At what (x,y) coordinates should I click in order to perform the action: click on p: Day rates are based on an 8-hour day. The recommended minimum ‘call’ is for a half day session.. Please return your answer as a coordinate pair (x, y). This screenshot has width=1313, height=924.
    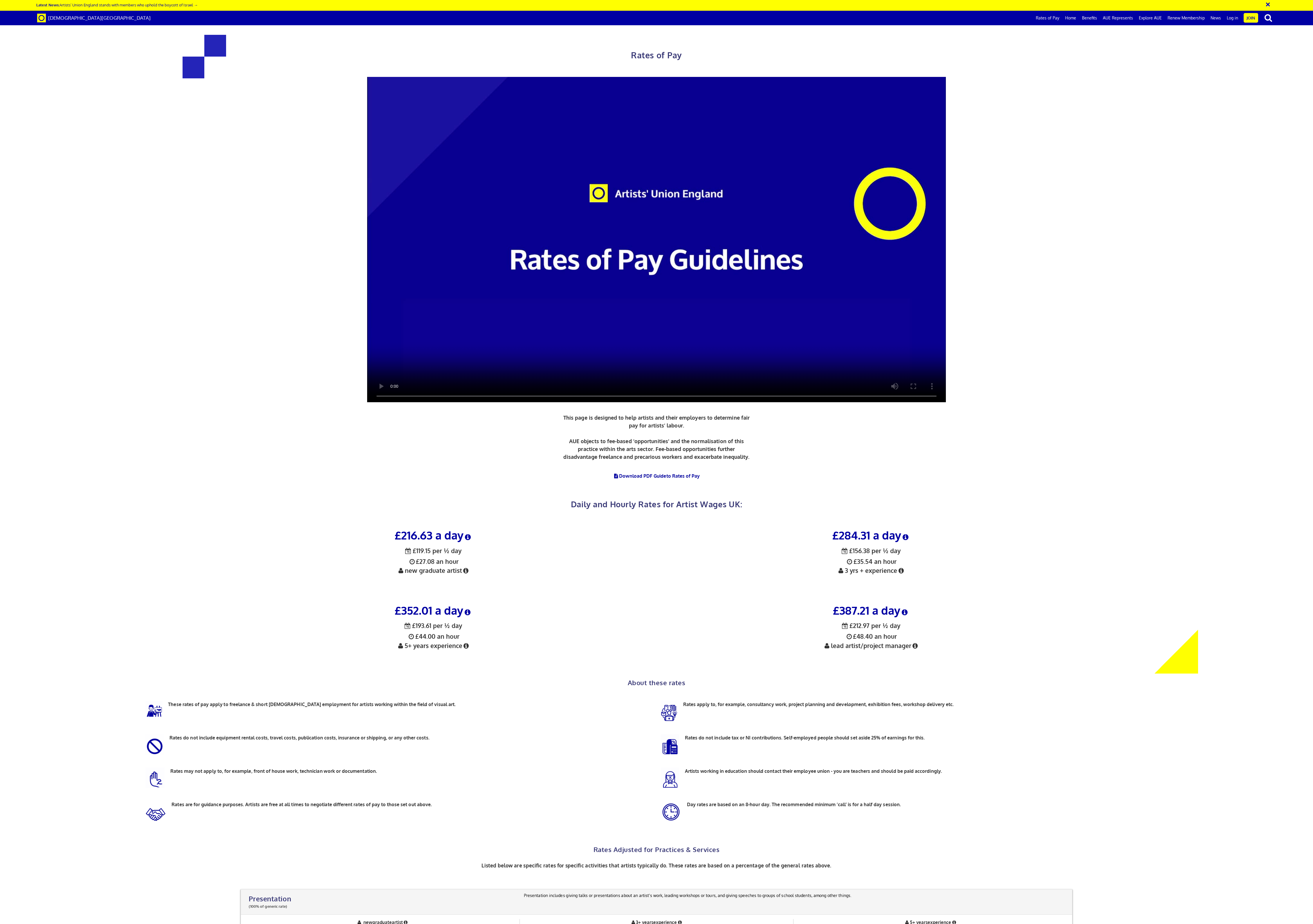
    Looking at the image, I should click on (914, 814).